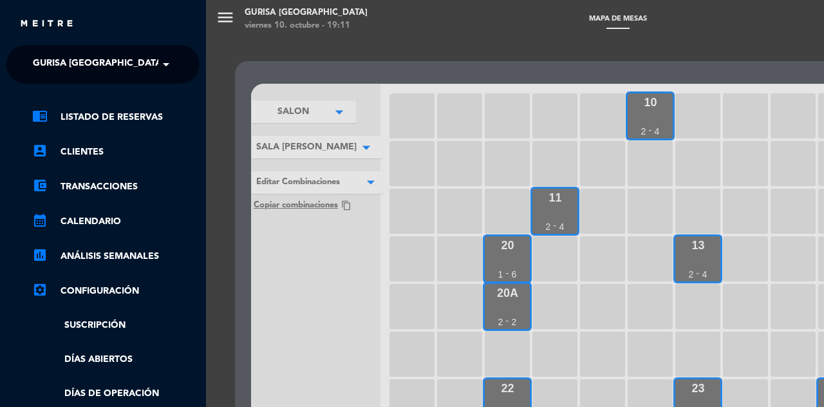 The width and height of the screenshot is (824, 407). What do you see at coordinates (116, 256) in the screenshot?
I see `a: assessmentANÁLISIS SEMANALES` at bounding box center [116, 256].